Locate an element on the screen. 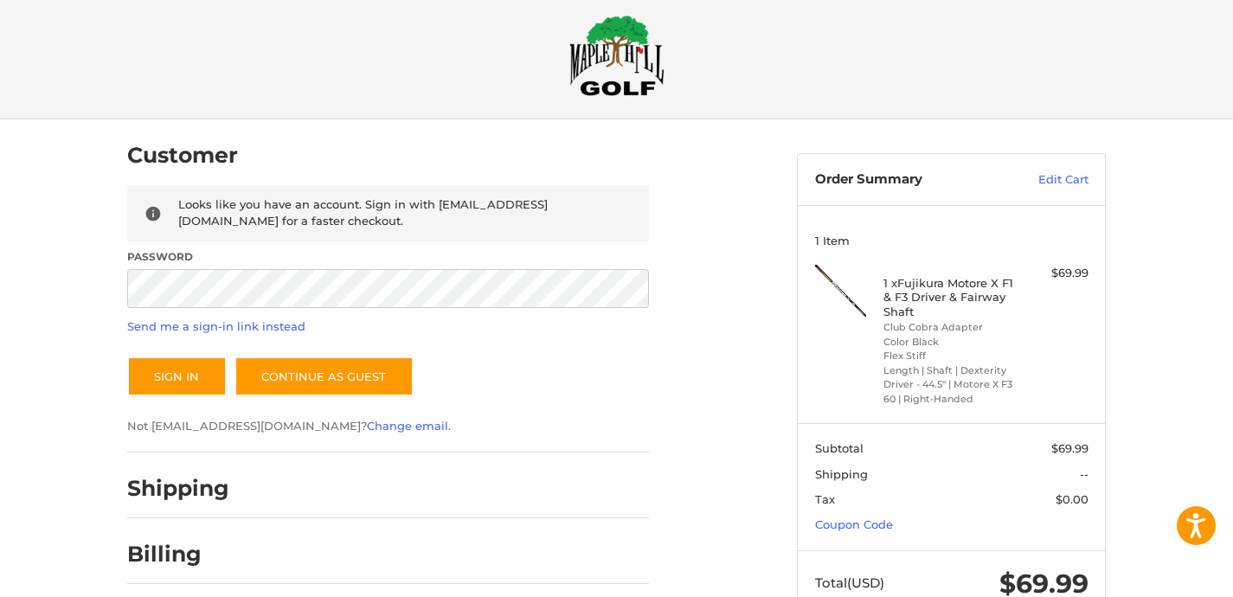 The height and width of the screenshot is (597, 1233). img: Maple Hill Golf is located at coordinates (617, 55).